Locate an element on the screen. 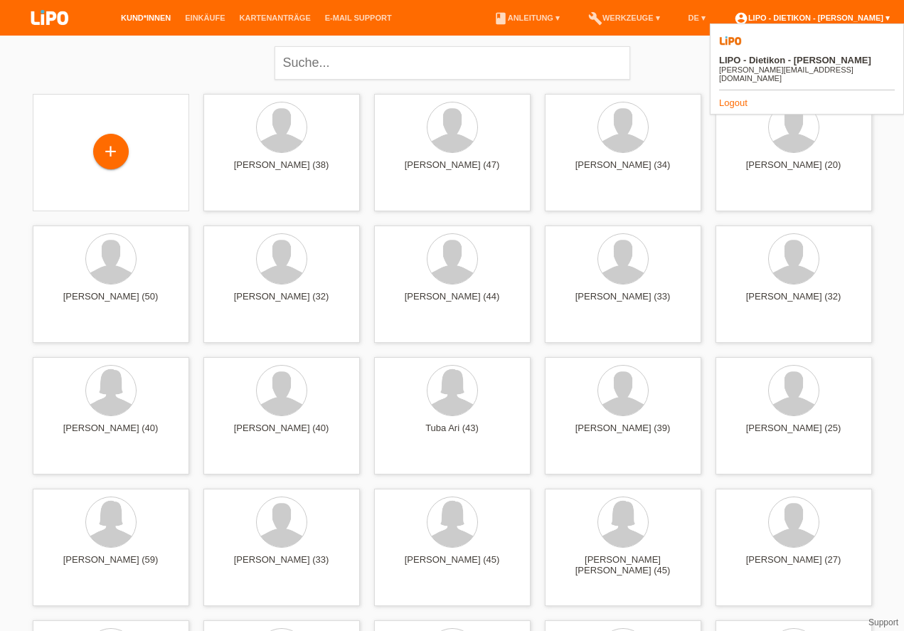 The width and height of the screenshot is (904, 631). a: bookAnleitung ▾ is located at coordinates (526, 18).